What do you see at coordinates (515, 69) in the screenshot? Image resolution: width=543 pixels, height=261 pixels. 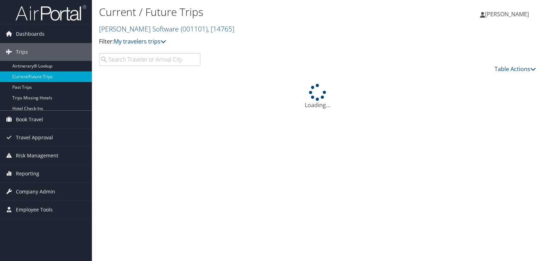 I see `a: Table Actions` at bounding box center [515, 69].